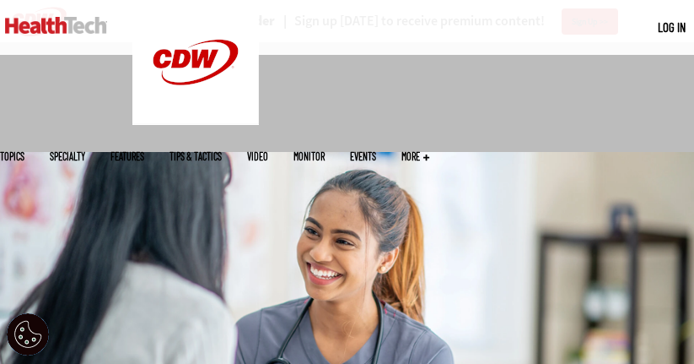 The height and width of the screenshot is (364, 694). Describe the element at coordinates (196, 156) in the screenshot. I see `a: Tips & Tactics` at that location.